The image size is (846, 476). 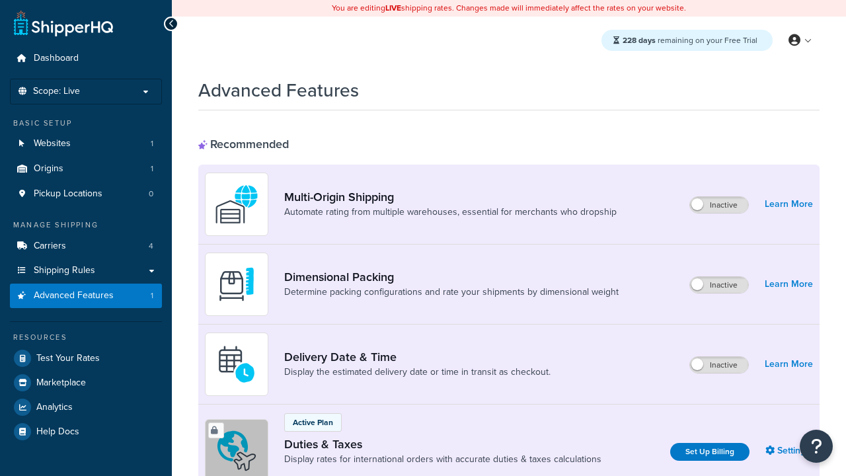 What do you see at coordinates (393, 8) in the screenshot?
I see `b: LIVE` at bounding box center [393, 8].